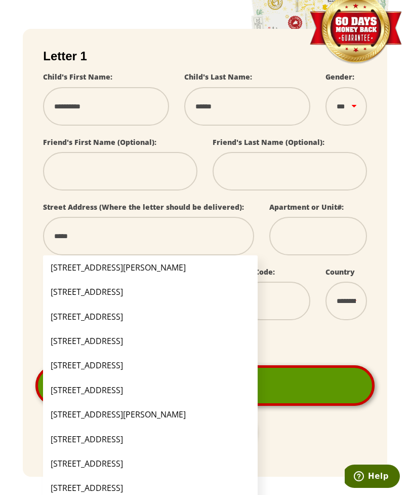  I want to click on span: Help, so click(33, 12).